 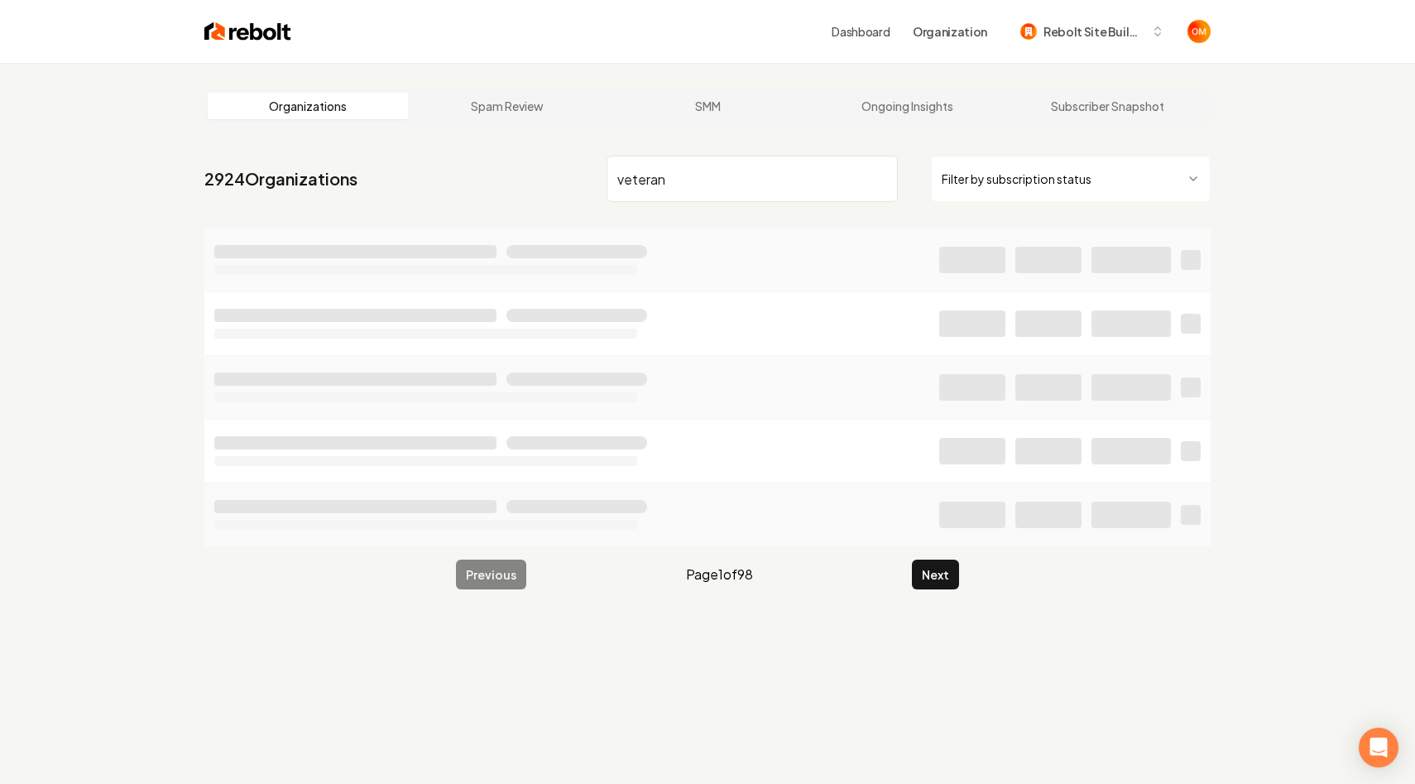 What do you see at coordinates (281, 179) in the screenshot?
I see `a: 2924Organizations` at bounding box center [281, 179].